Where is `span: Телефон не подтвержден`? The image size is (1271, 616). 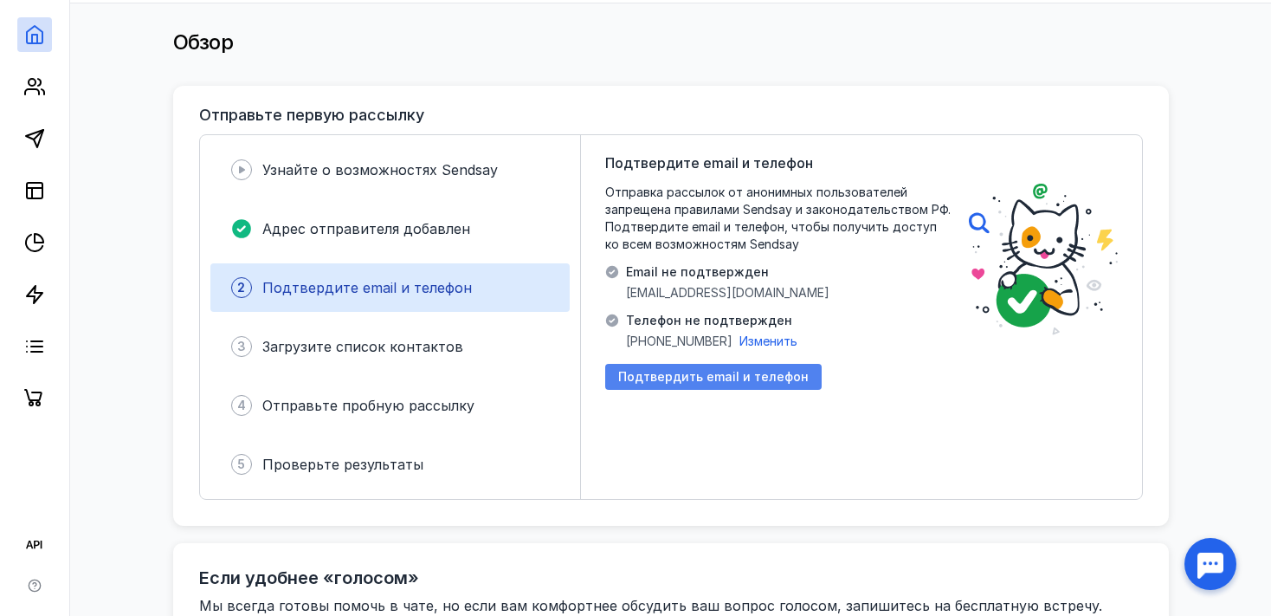
span: Телефон не подтвержден is located at coordinates (712, 320).